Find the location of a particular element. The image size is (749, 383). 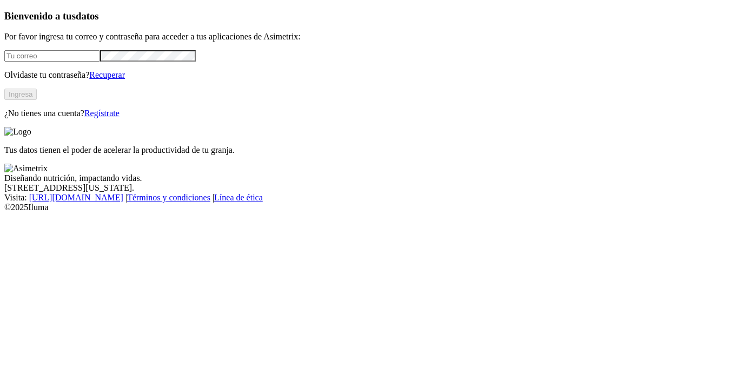

p: ¿No tienes una cuenta? is located at coordinates (374, 114).